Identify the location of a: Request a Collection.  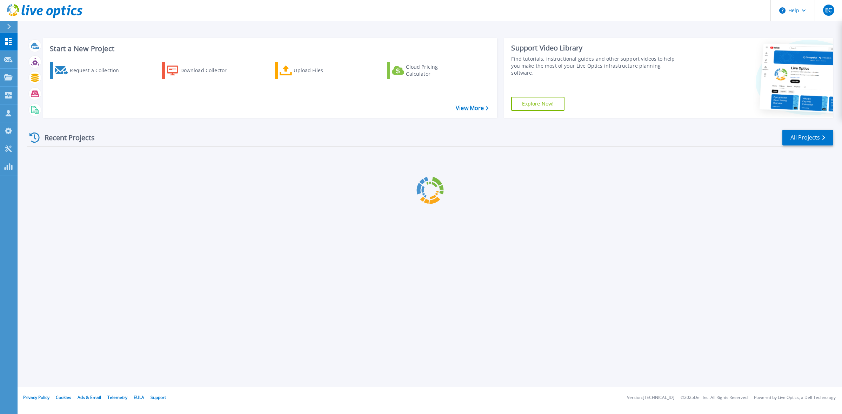
(89, 71).